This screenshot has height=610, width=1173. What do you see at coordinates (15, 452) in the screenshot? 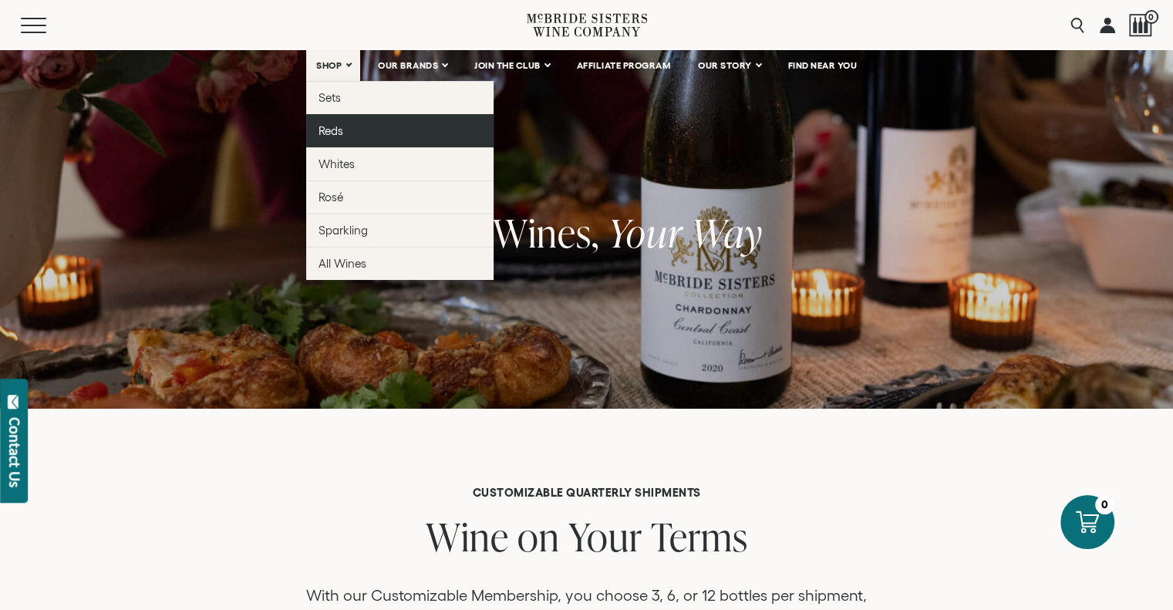
I see `div: Contact Us` at bounding box center [15, 452].